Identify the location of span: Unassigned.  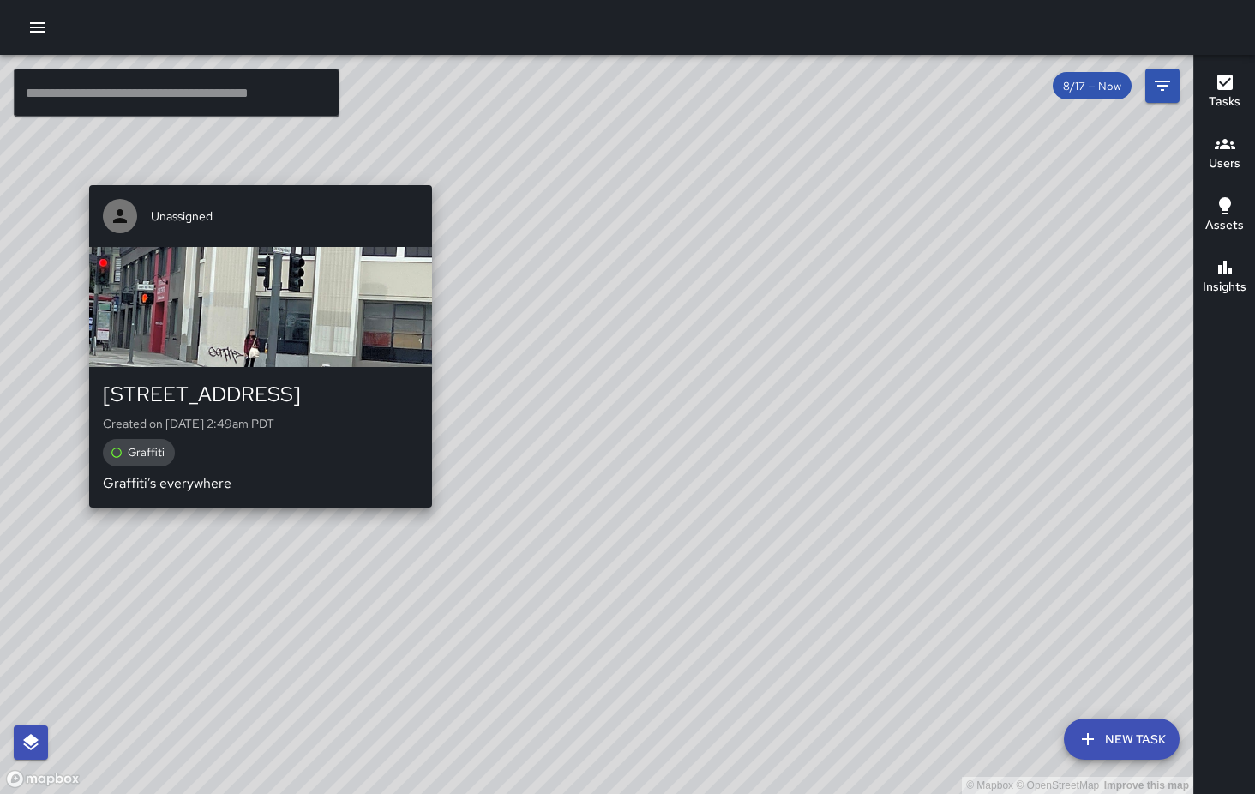
(285, 216).